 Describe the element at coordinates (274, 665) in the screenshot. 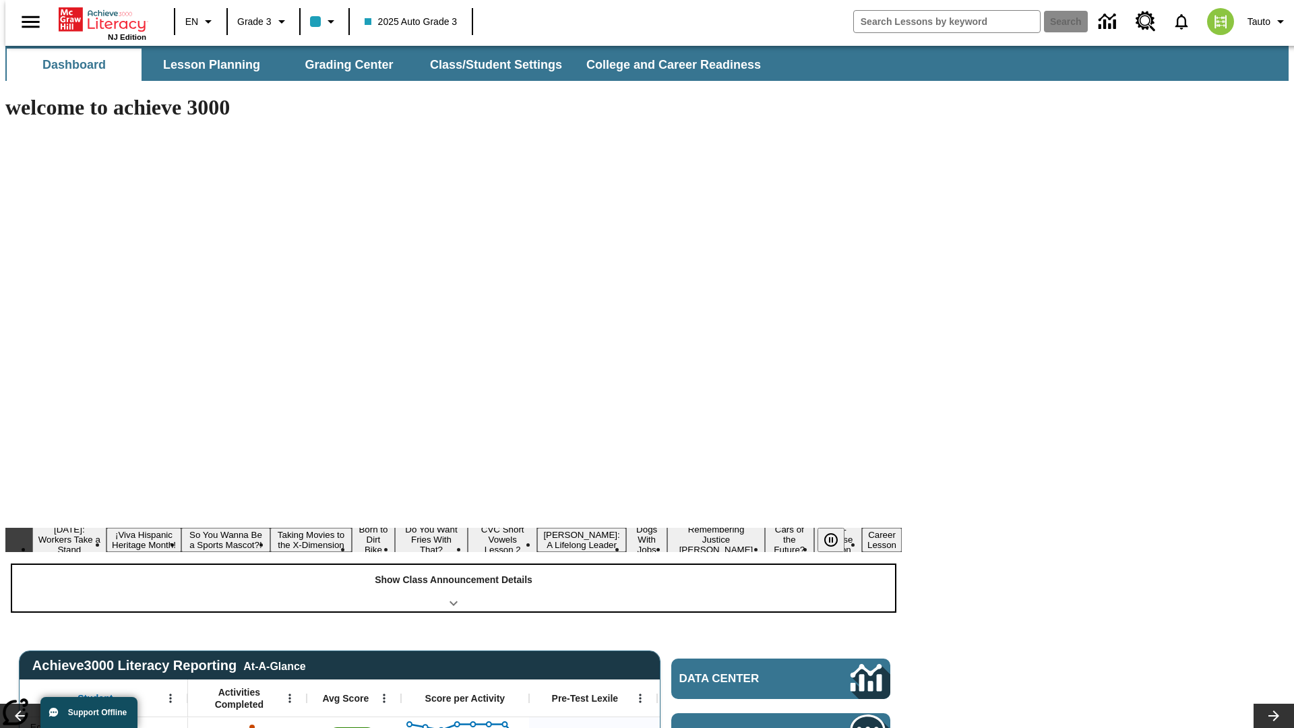

I see `div: At-A-Glance` at that location.